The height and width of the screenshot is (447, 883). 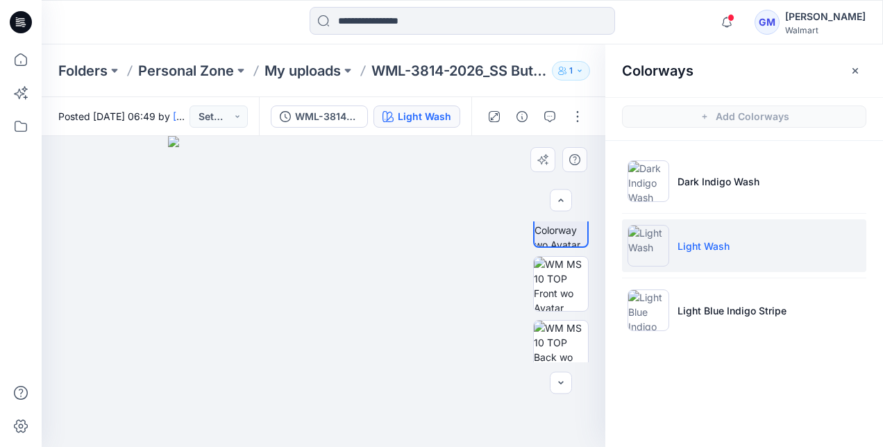 I want to click on p: Light Wash, so click(x=703, y=246).